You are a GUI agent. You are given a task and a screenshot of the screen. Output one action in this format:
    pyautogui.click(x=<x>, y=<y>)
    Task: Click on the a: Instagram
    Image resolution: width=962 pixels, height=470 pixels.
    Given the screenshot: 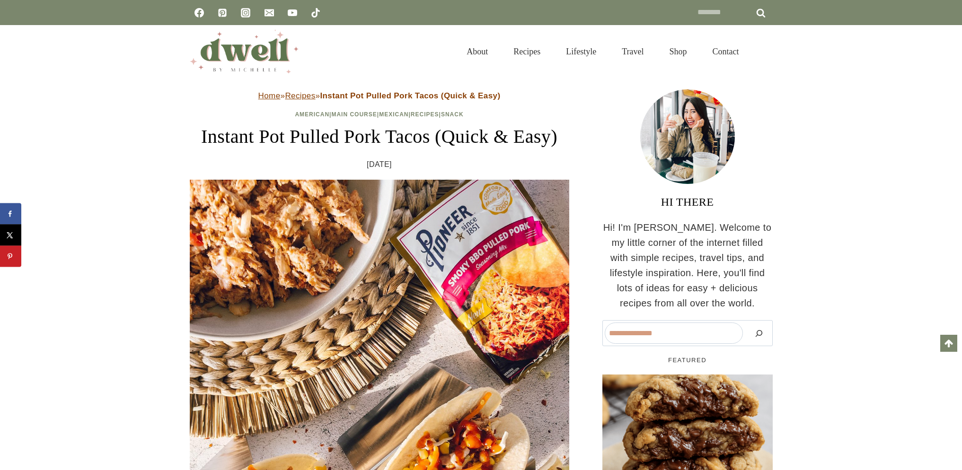 What is the action you would take?
    pyautogui.click(x=245, y=13)
    